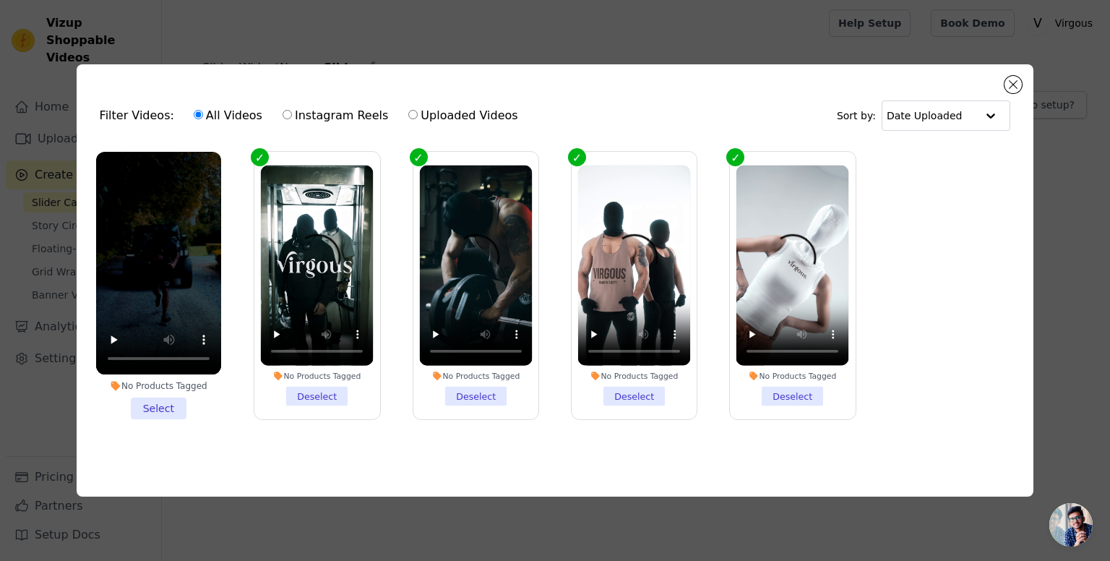 This screenshot has width=1110, height=561. I want to click on label: All Videos, so click(228, 116).